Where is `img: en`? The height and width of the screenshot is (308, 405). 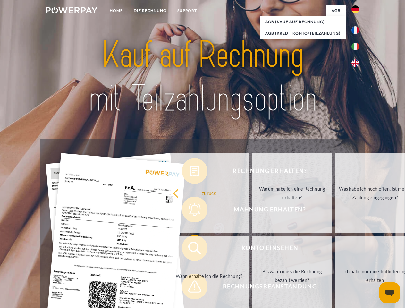 img: en is located at coordinates (356, 63).